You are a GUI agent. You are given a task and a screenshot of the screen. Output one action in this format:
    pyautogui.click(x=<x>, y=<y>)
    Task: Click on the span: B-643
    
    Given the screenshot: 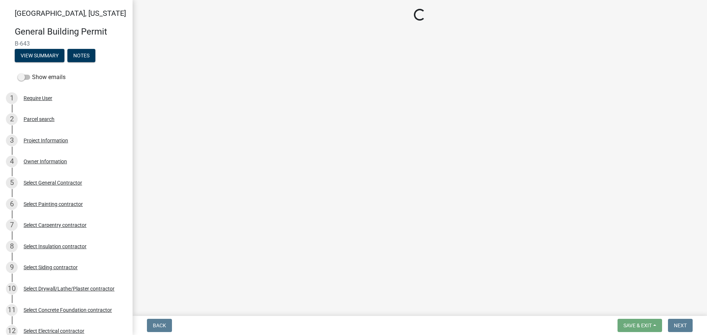 What is the action you would take?
    pyautogui.click(x=66, y=43)
    